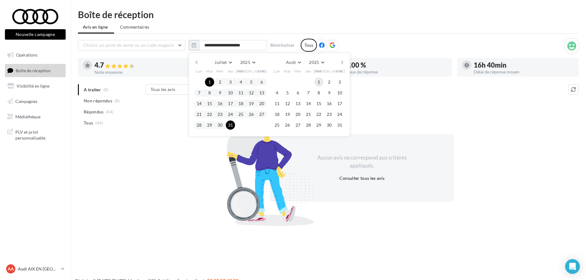 Image resolution: width=586 pixels, height=280 pixels. I want to click on span: Tous les avis, so click(163, 89).